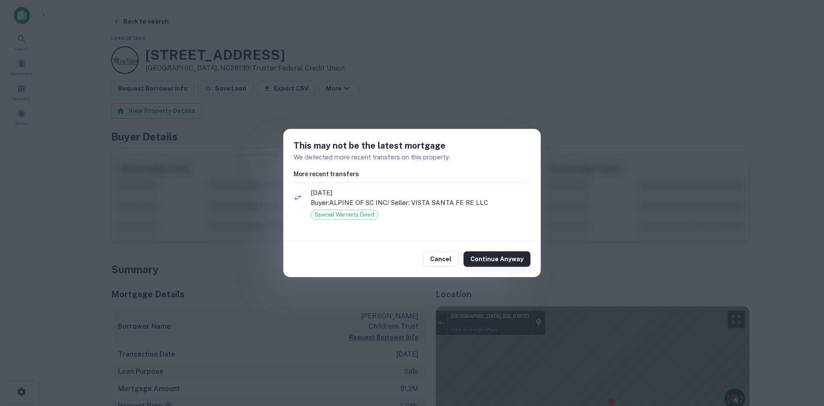 The height and width of the screenshot is (406, 824). Describe the element at coordinates (412, 145) in the screenshot. I see `h5: This may not be the latest mortgage` at that location.